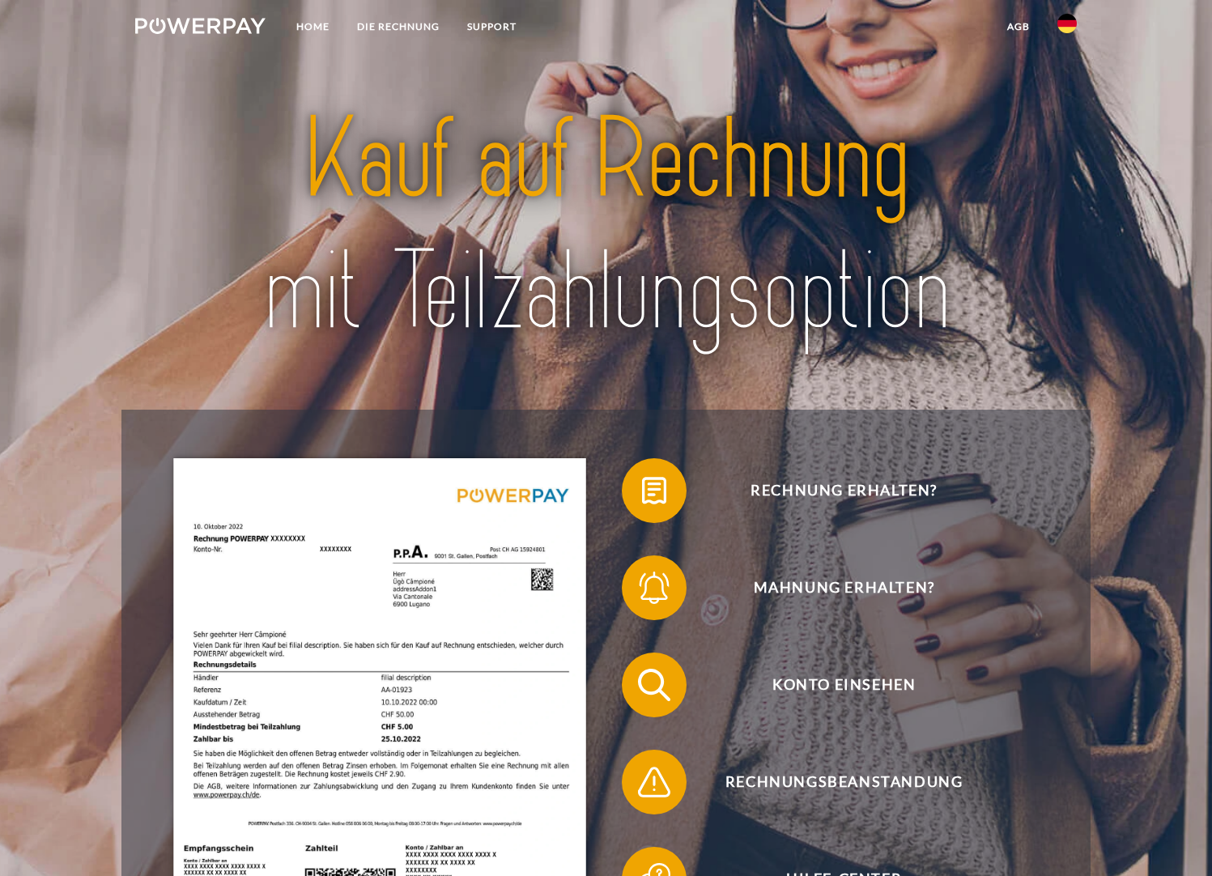 The image size is (1212, 876). Describe the element at coordinates (843, 588) in the screenshot. I see `span: Mahnung erhalten?` at that location.